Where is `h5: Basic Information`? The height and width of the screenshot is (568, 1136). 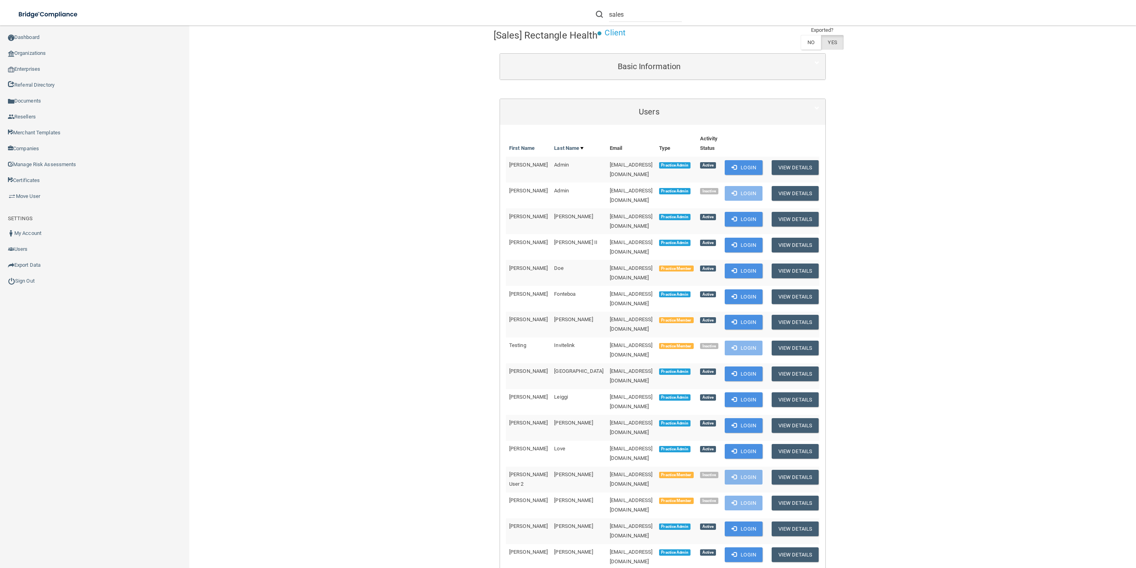
h5: Basic Information is located at coordinates (649, 66).